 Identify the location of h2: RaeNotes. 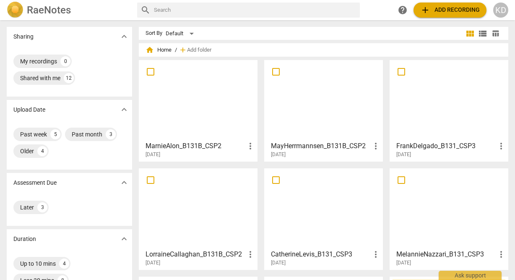
(49, 10).